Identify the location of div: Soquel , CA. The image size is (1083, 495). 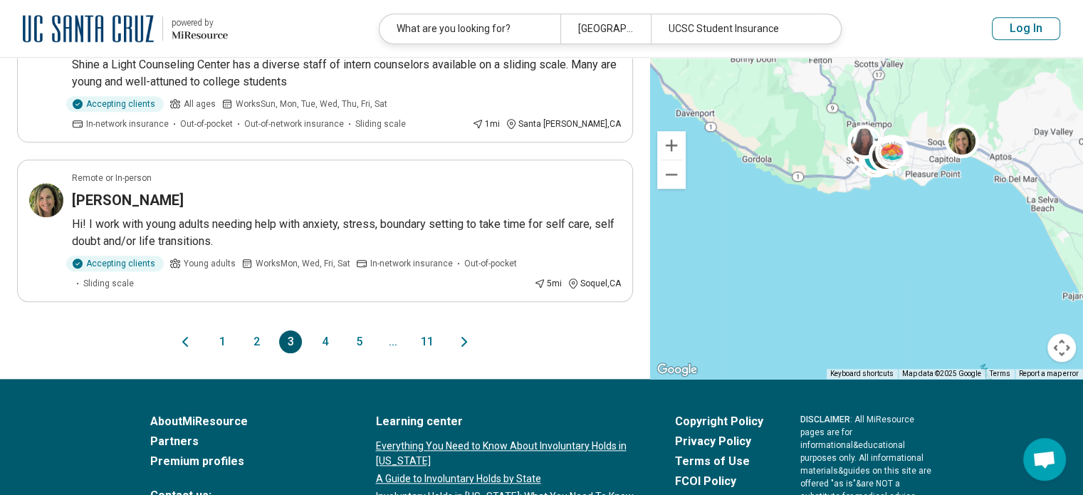
(594, 283).